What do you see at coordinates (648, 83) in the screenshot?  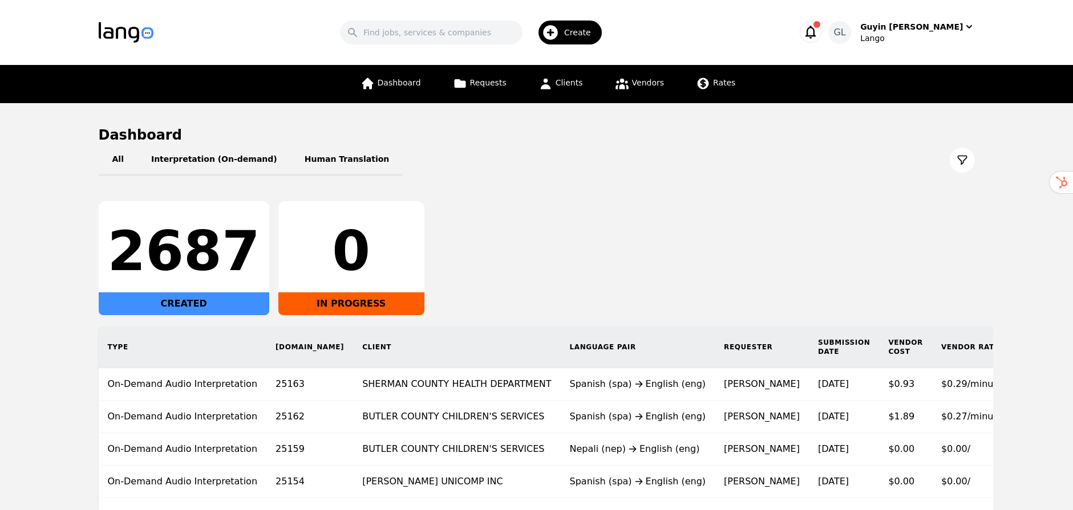 I see `span: Vendors` at bounding box center [648, 83].